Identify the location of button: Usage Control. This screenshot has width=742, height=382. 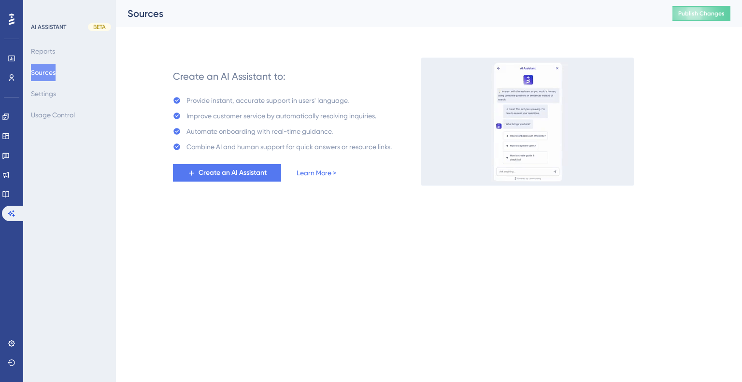
(53, 115).